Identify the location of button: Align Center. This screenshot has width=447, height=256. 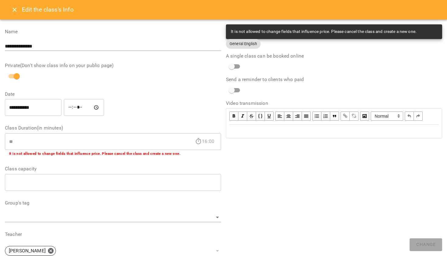
(289, 116).